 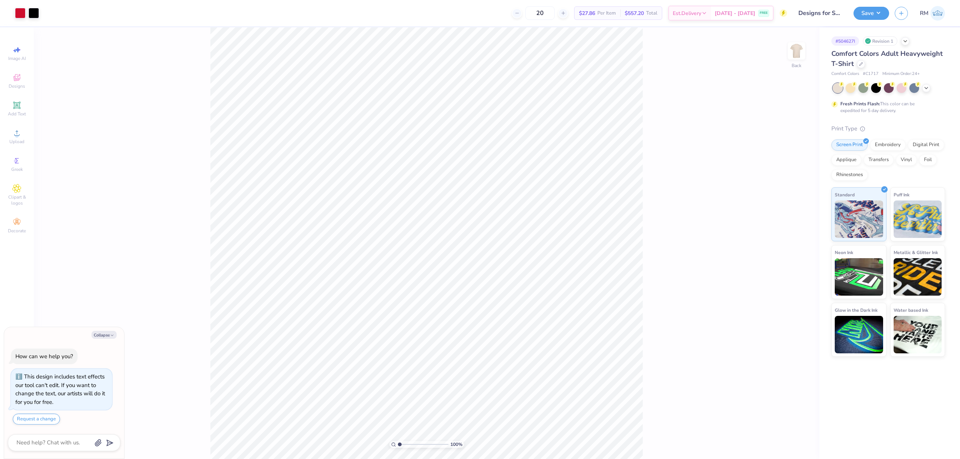 What do you see at coordinates (606, 13) in the screenshot?
I see `span: Per Item` at bounding box center [606, 13].